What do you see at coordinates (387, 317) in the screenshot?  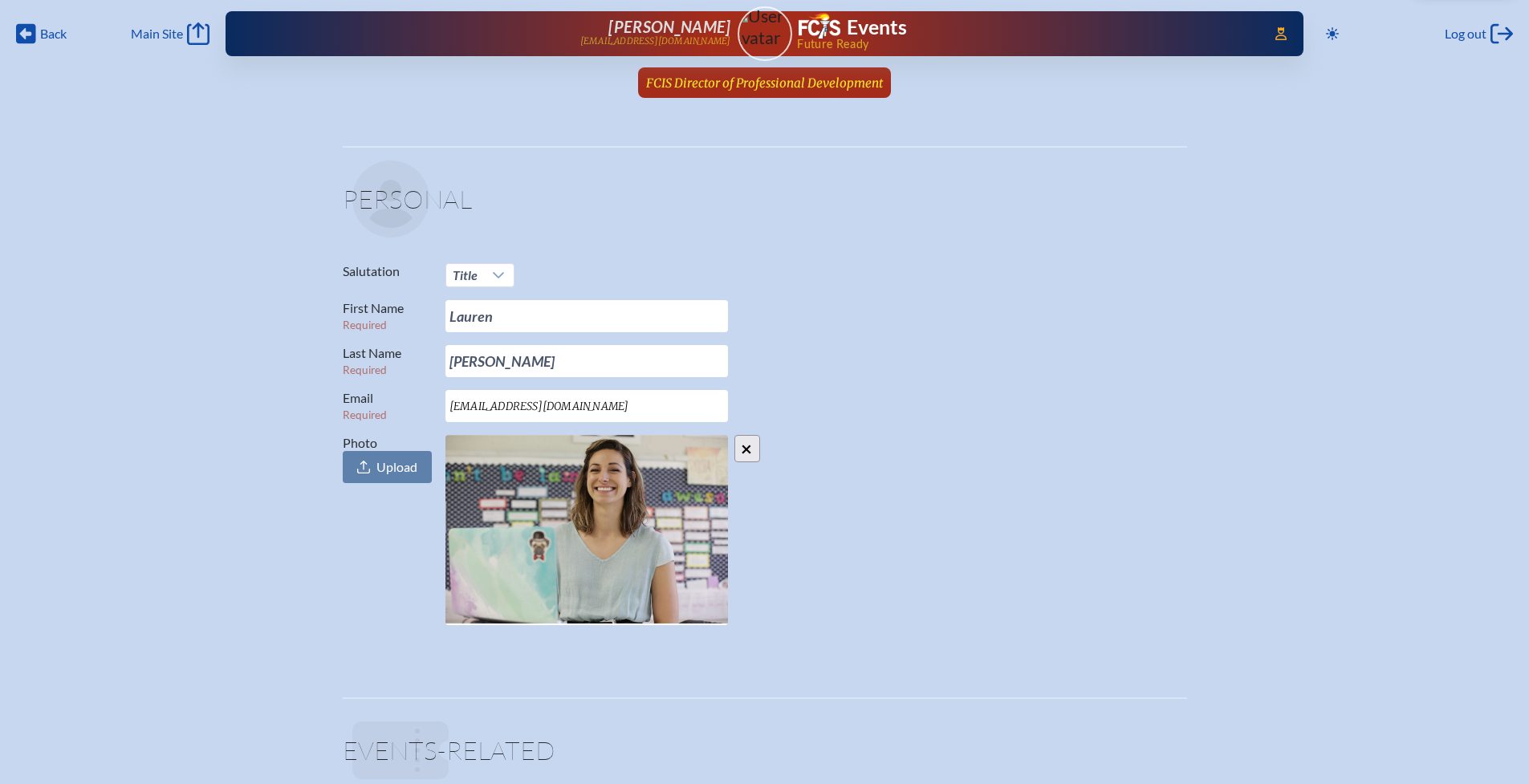 I see `label: First Name` at bounding box center [387, 317].